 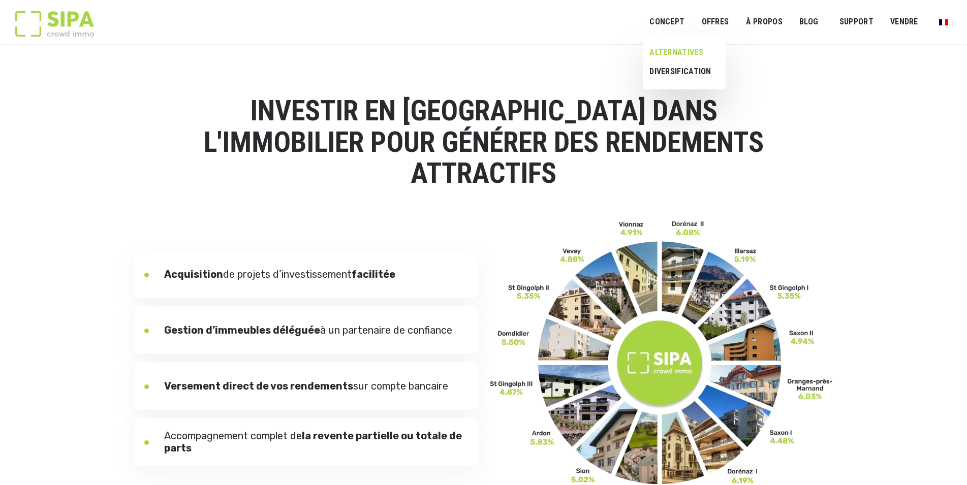 I want to click on b: Gestion d’immeubles déléguée, so click(x=242, y=330).